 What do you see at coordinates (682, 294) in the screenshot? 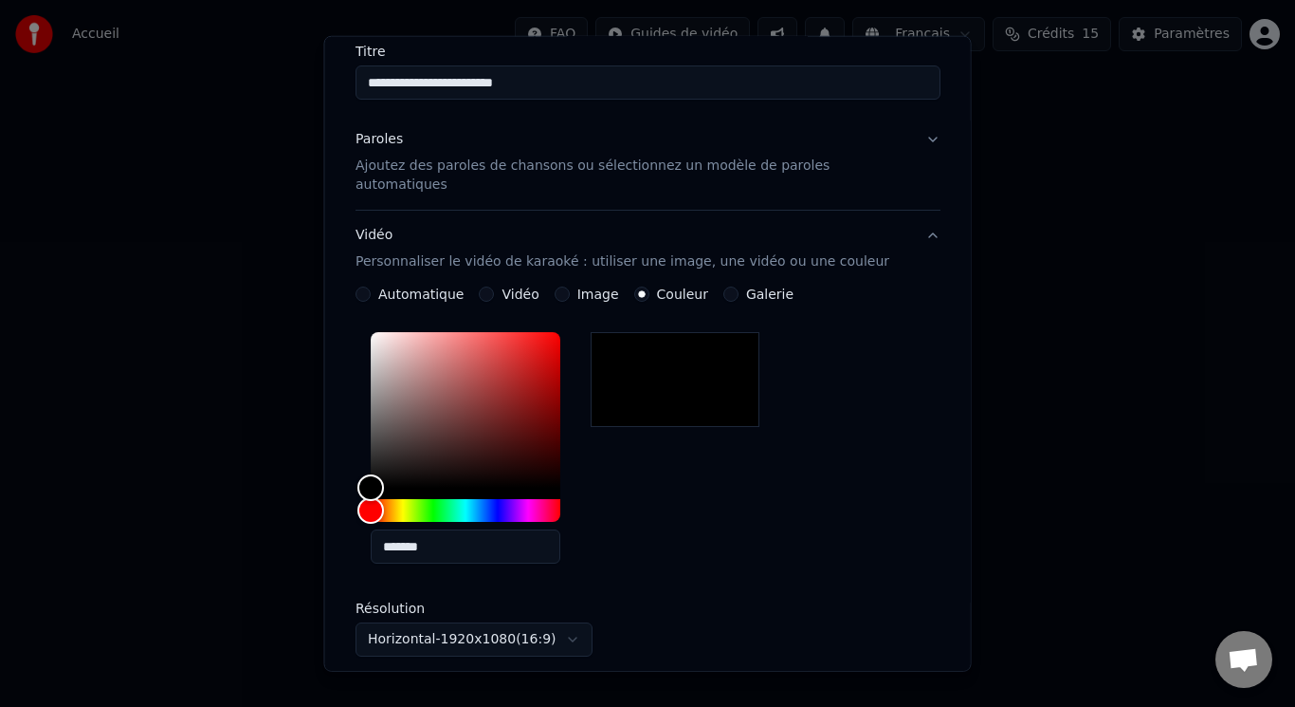
I see `label: Couleur` at bounding box center [682, 294].